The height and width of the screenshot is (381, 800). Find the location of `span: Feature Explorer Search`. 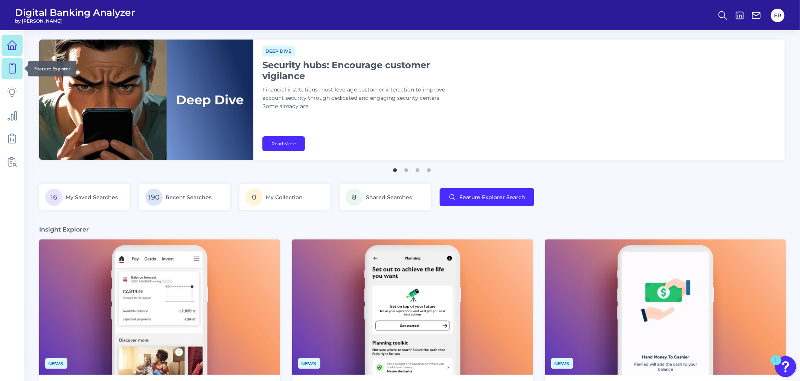

span: Feature Explorer Search is located at coordinates (492, 197).